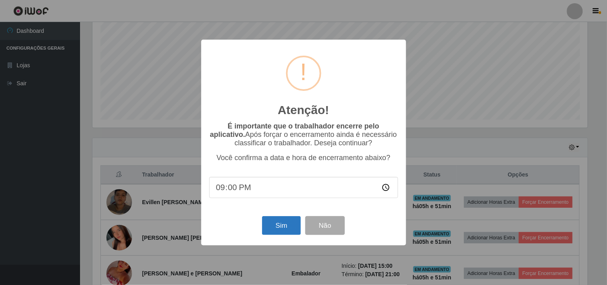  I want to click on p: Você confirma a data e hora de encerramento abaixo?, so click(304, 158).